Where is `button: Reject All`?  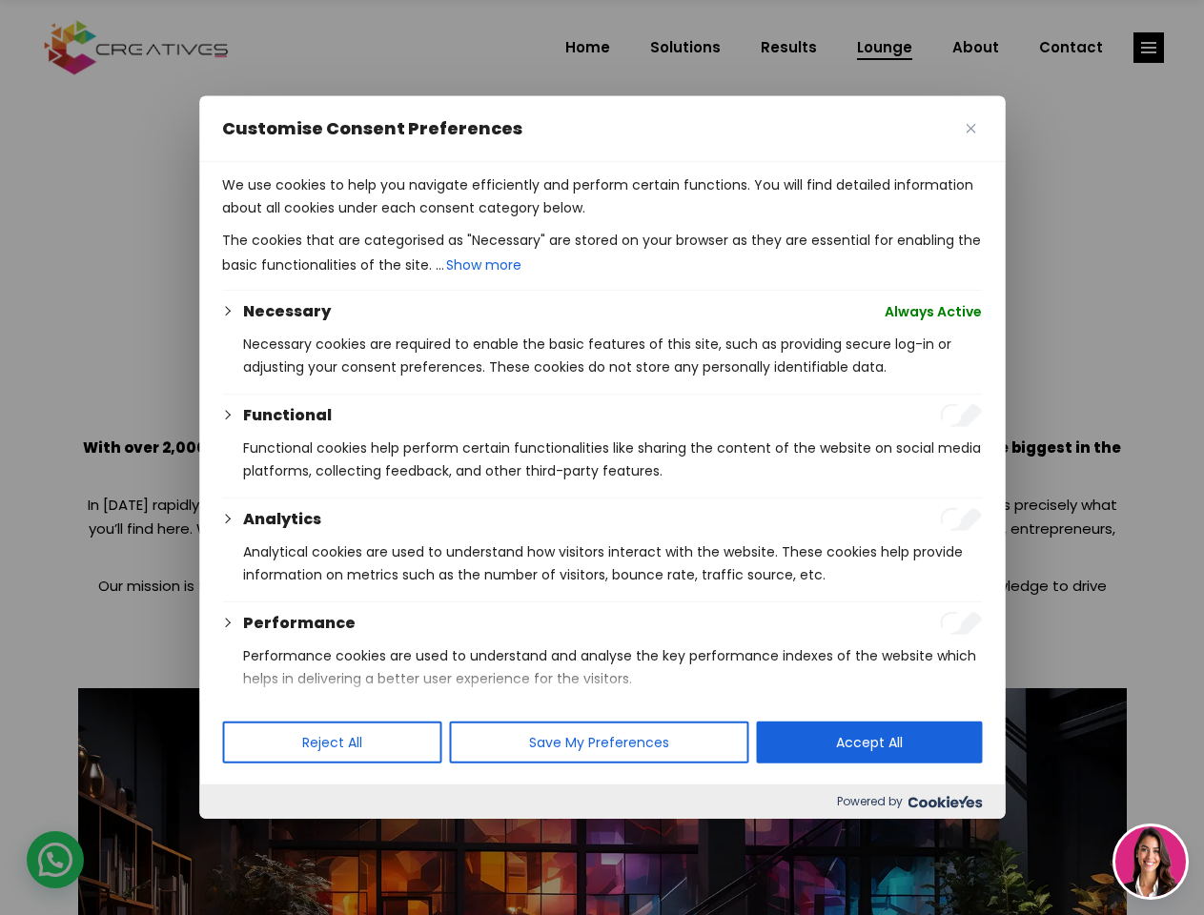
button: Reject All is located at coordinates (332, 743).